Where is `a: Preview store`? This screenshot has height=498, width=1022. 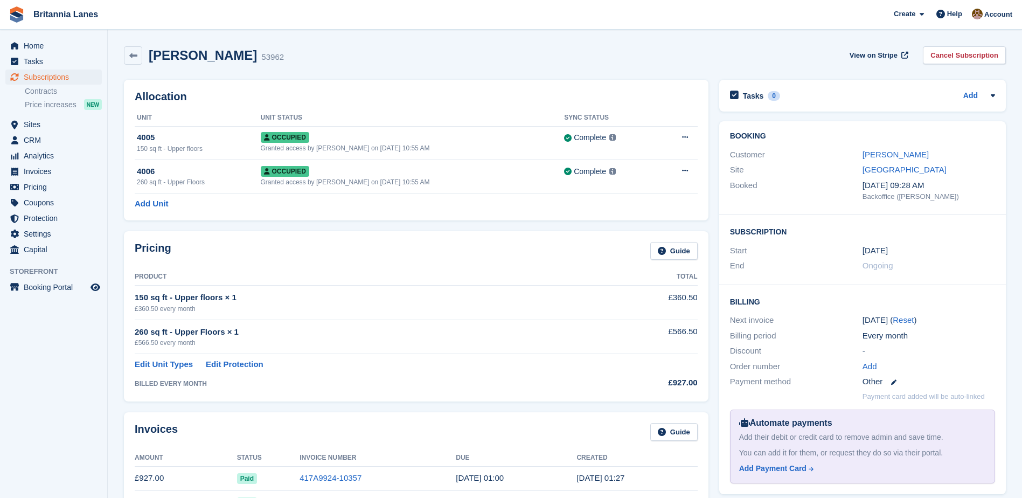
a: Preview store is located at coordinates (95, 287).